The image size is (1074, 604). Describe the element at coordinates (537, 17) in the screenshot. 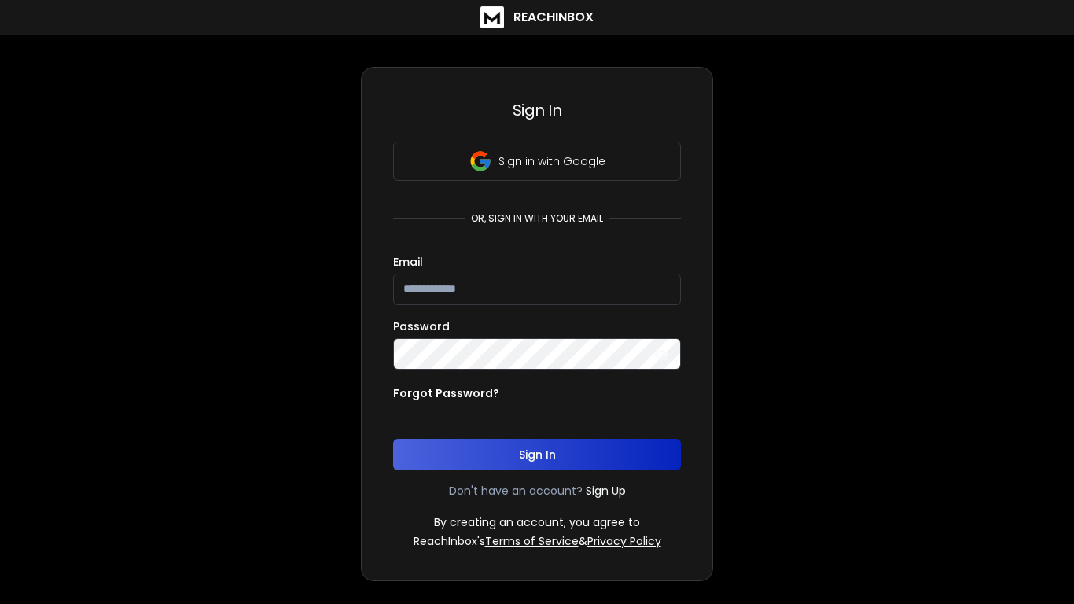

I see `a: ReachInbox` at that location.